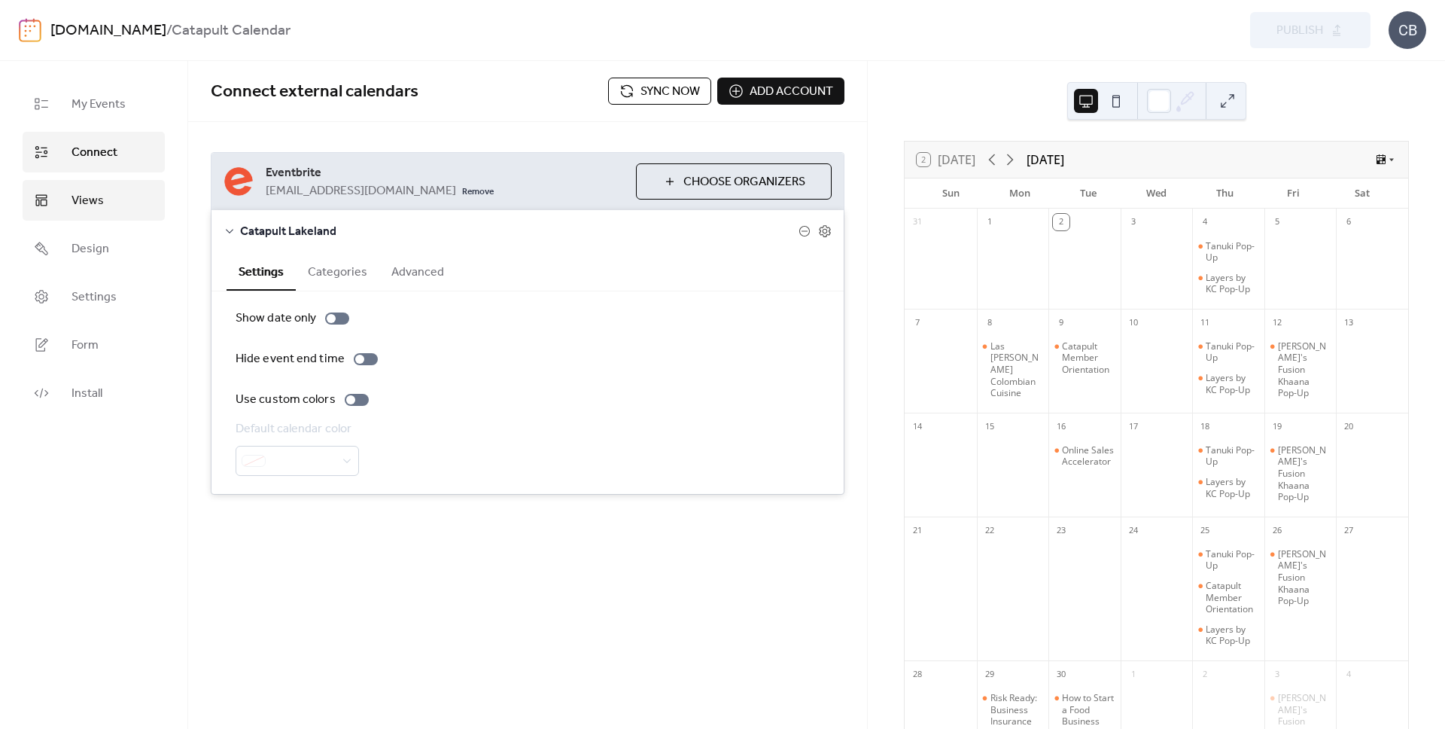  Describe the element at coordinates (87, 201) in the screenshot. I see `span: Views` at that location.